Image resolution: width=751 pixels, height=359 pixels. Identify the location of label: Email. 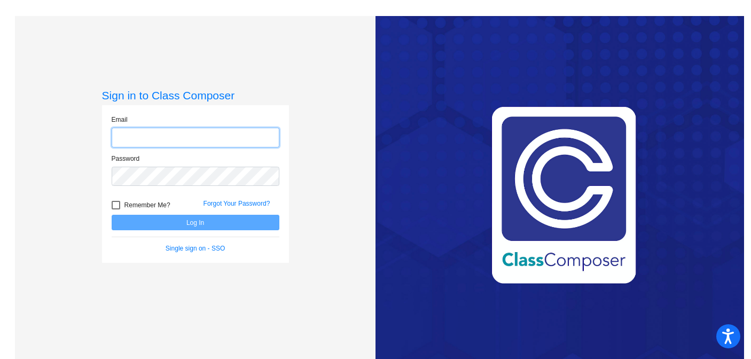
(120, 120).